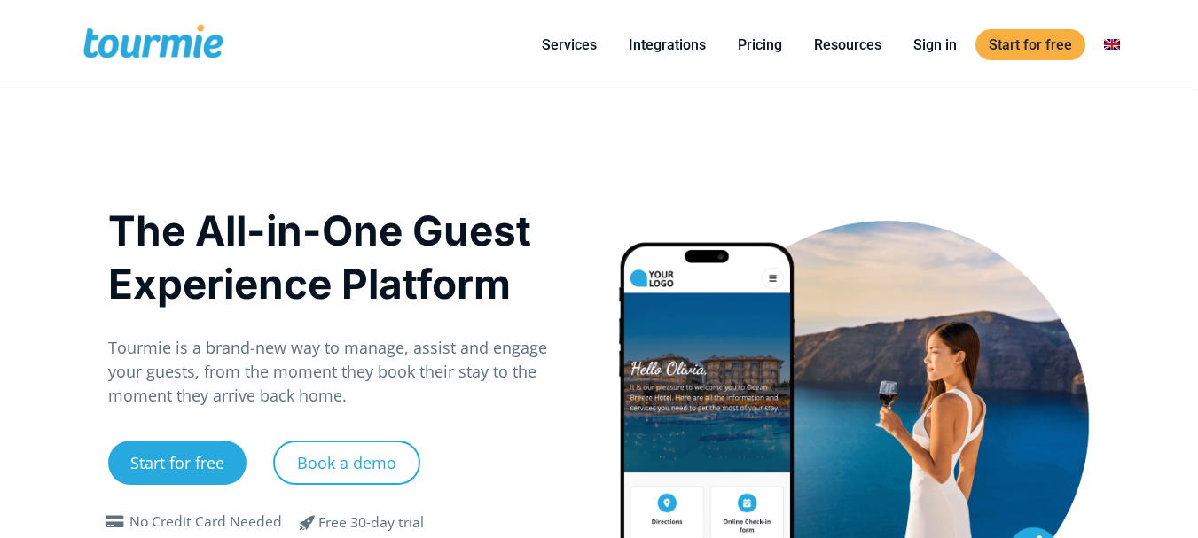  What do you see at coordinates (848, 44) in the screenshot?
I see `a: Resources` at bounding box center [848, 44].